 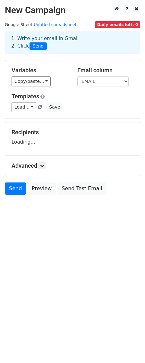 What do you see at coordinates (55, 107) in the screenshot?
I see `button: Save` at bounding box center [55, 107].